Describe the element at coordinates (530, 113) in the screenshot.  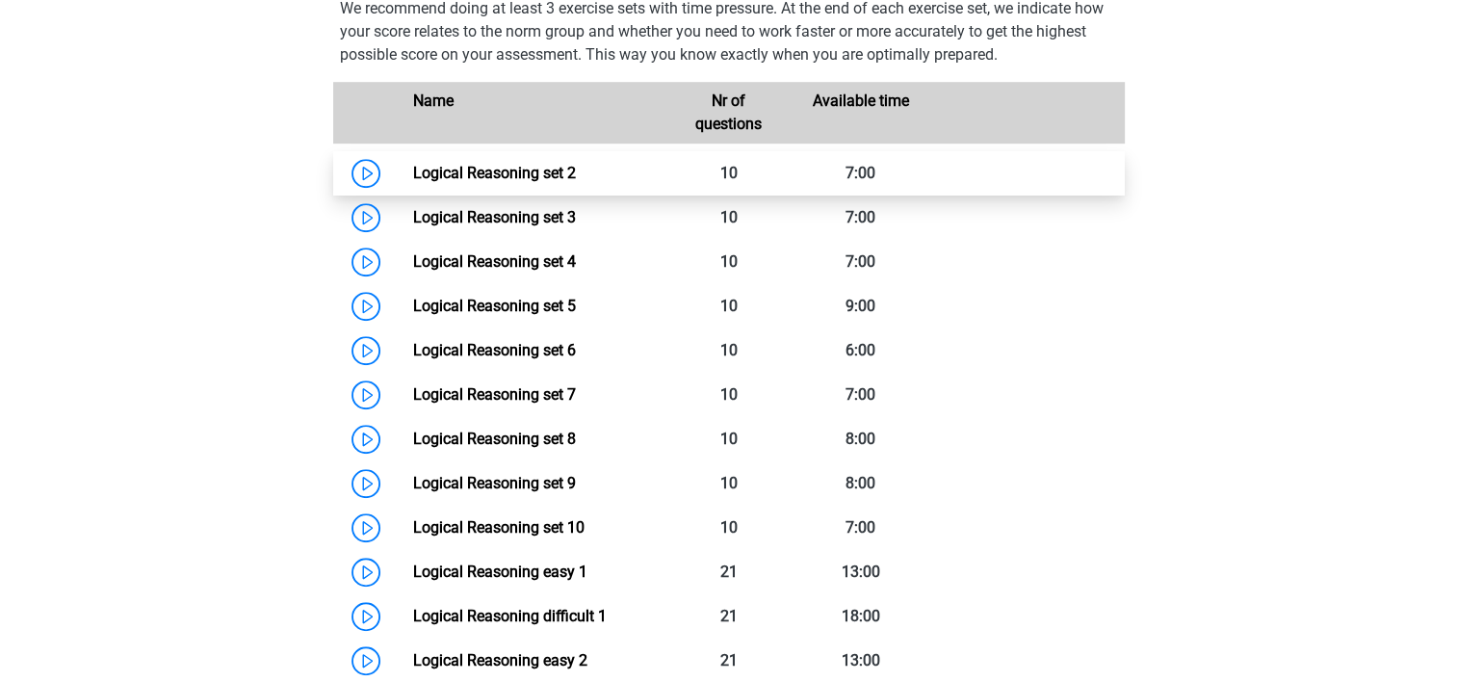
I see `div: Name` at that location.